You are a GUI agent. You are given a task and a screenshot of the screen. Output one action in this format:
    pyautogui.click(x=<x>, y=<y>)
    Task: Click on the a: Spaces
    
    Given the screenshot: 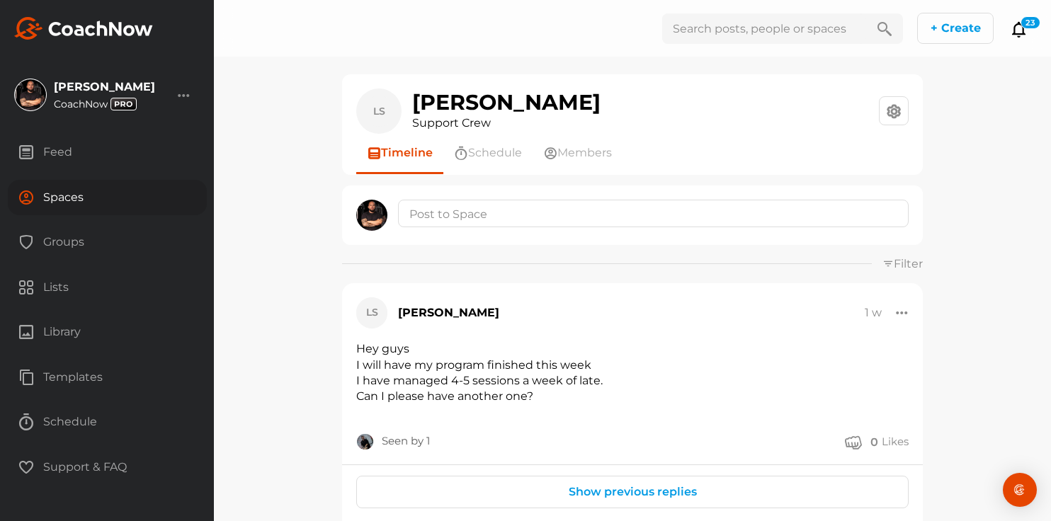 What is the action you would take?
    pyautogui.click(x=107, y=203)
    